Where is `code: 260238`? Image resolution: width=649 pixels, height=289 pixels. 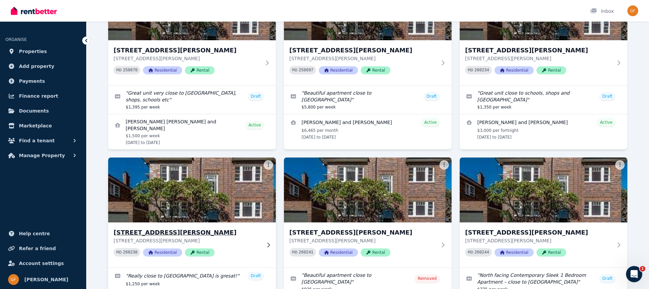
code: 260238 is located at coordinates (130, 253).